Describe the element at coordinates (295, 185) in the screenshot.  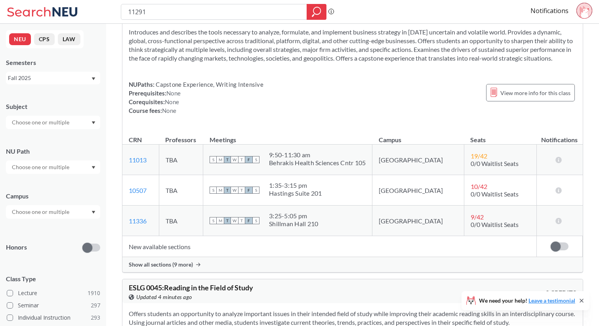
I see `div: 1:35 - 3:15 pm` at that location.